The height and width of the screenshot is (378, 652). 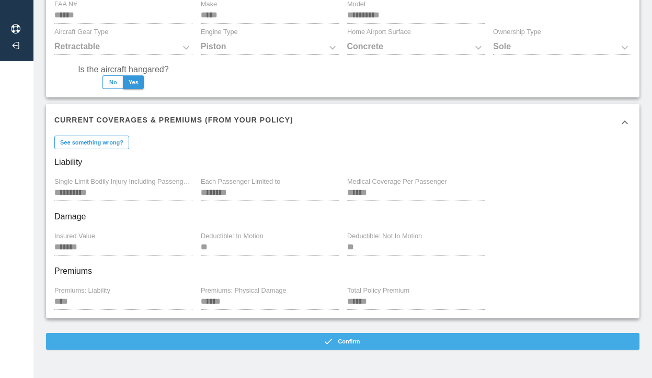 I want to click on h6: Damage, so click(x=343, y=217).